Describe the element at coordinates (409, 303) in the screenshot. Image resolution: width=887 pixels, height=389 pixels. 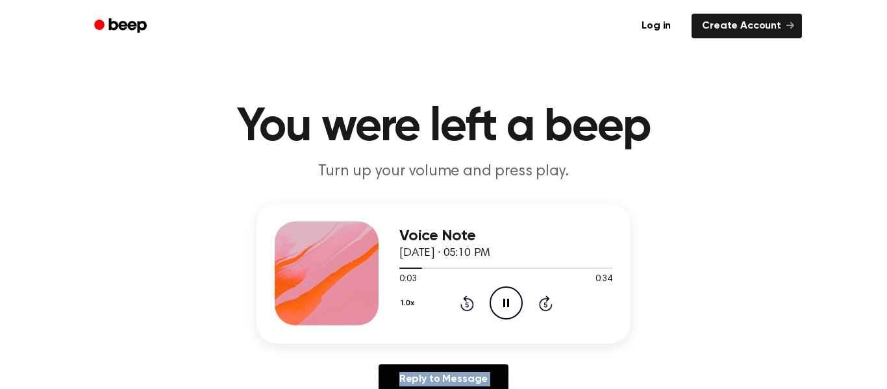
I see `button: 1.0x` at that location.